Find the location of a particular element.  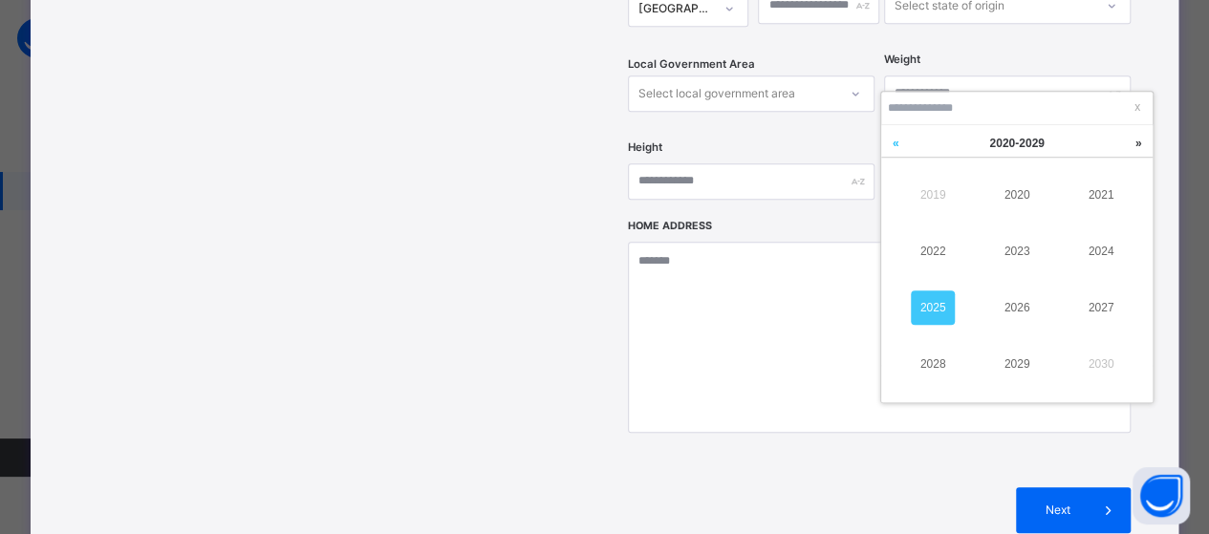

a: 2020 is located at coordinates (1017, 195).